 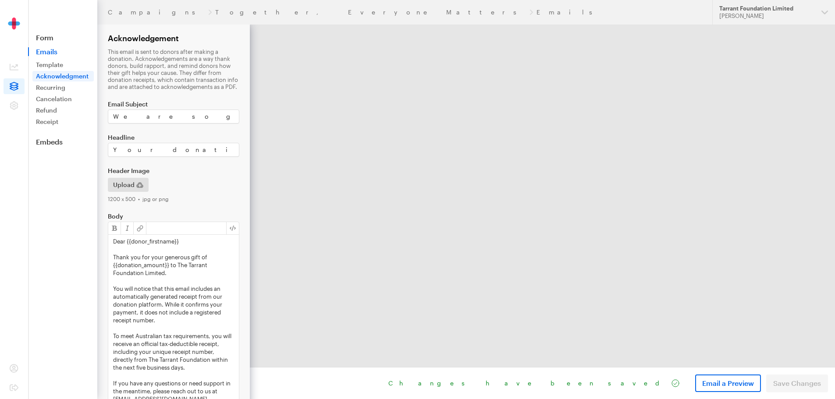 What do you see at coordinates (174, 265) in the screenshot?
I see `p: Thank you for your generous gift of {{donation_amount}} to The Tarrant Foundation Limited.` at bounding box center [174, 265].